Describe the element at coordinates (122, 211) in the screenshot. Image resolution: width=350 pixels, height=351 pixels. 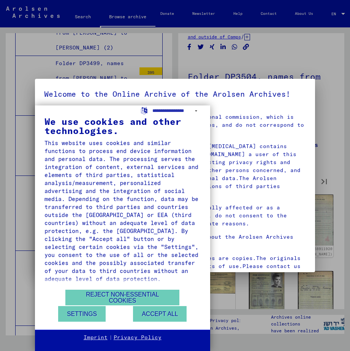
I see `div: This website uses cookies and similar functions to process end device information and personal da...` at that location.